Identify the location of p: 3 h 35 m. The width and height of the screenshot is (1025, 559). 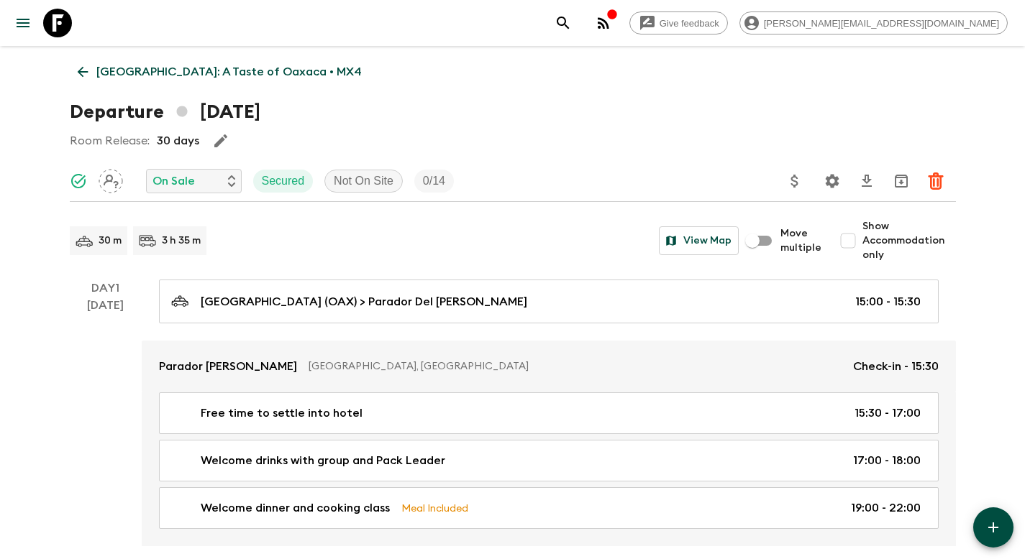
(181, 241).